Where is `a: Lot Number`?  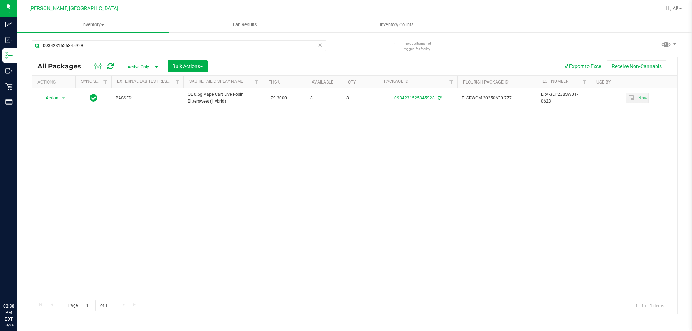 a: Lot Number is located at coordinates (555, 81).